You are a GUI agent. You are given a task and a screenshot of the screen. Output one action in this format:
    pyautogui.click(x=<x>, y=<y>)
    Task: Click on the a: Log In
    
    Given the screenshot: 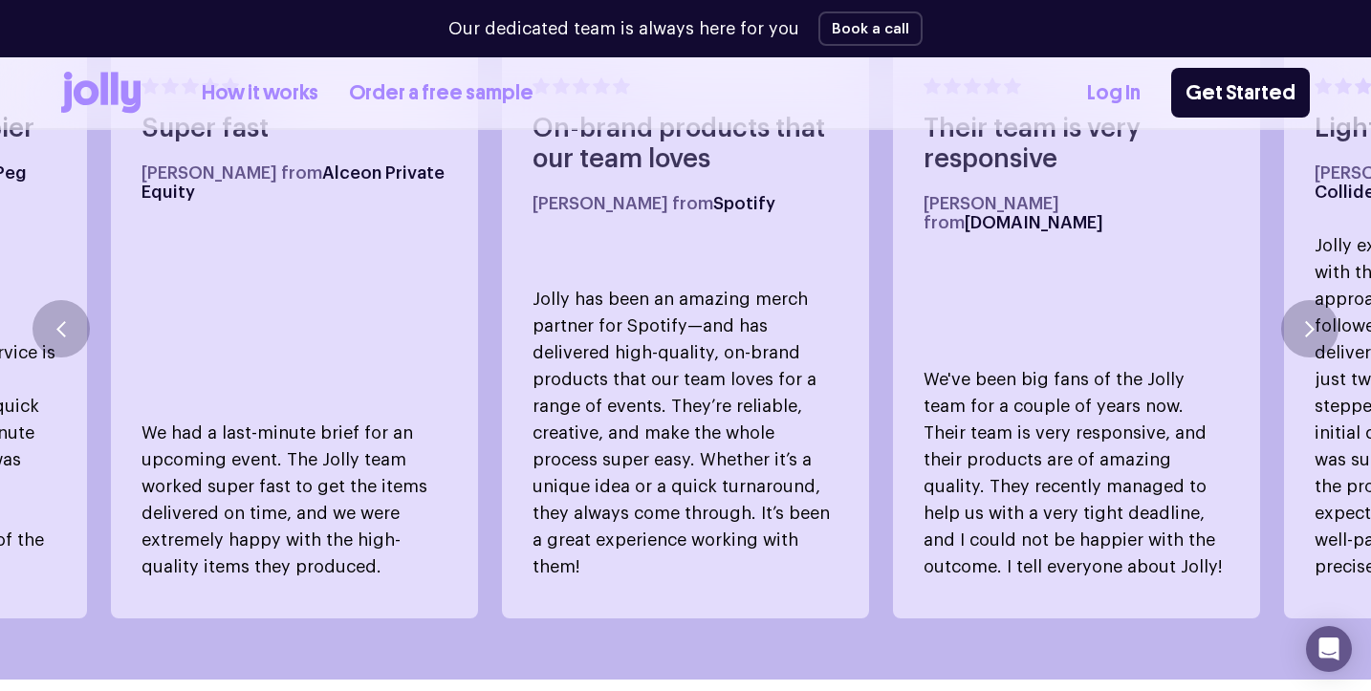 What is the action you would take?
    pyautogui.click(x=1114, y=93)
    